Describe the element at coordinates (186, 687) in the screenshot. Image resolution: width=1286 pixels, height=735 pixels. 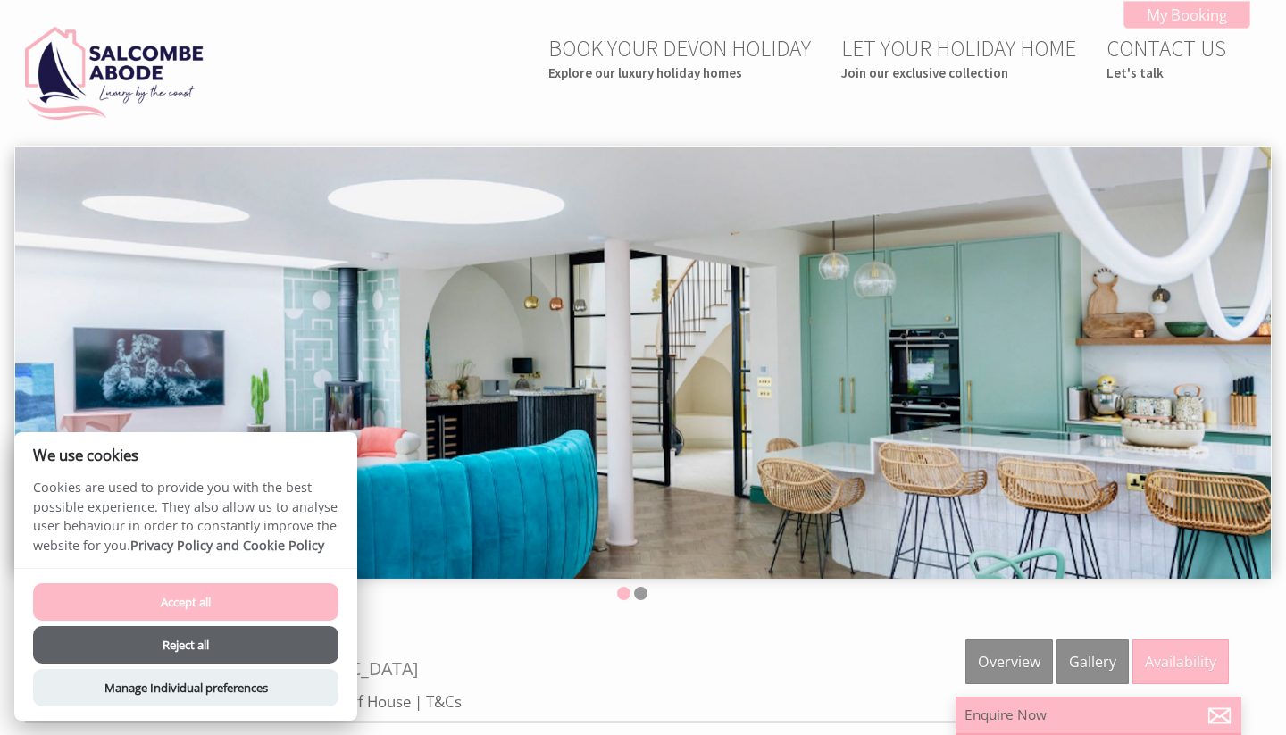
I see `button: Manage Individual preferences` at that location.